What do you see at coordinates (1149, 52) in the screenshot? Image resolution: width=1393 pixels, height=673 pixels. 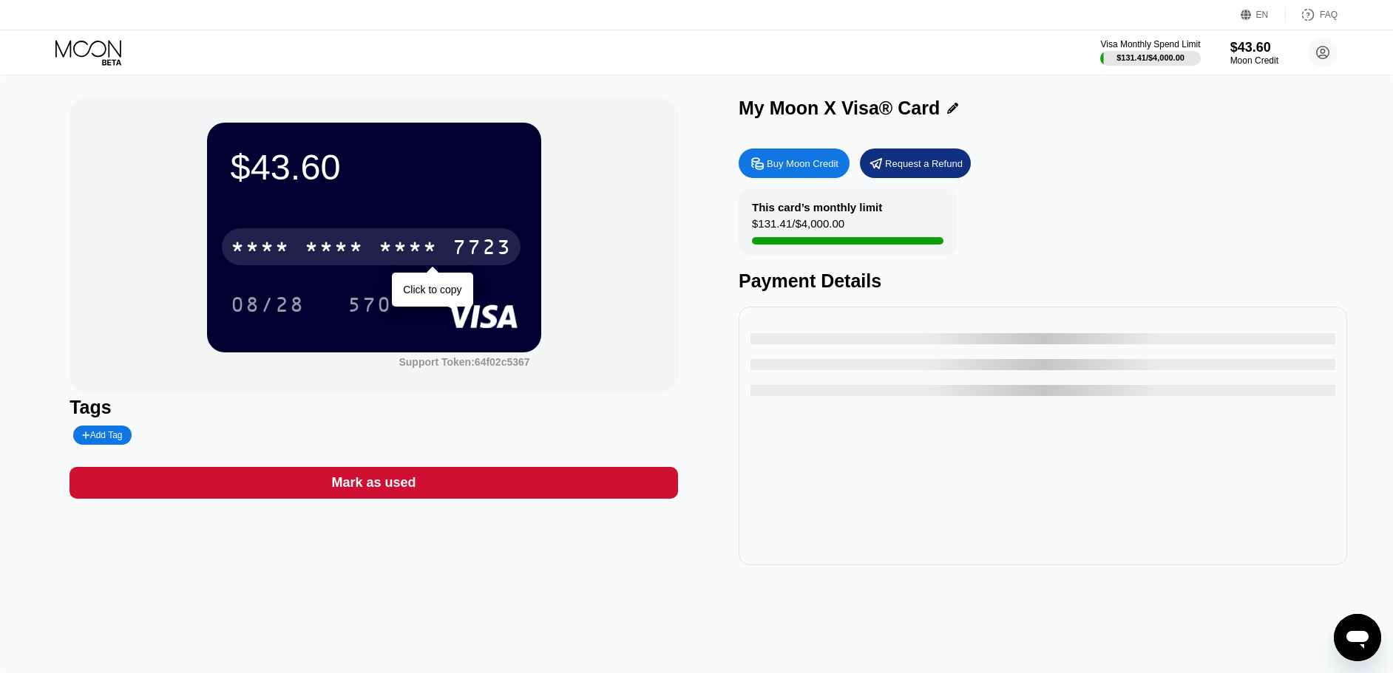 I see `div: Visa Monthly Spend Limit$131.41/$4,000.00` at bounding box center [1149, 52].